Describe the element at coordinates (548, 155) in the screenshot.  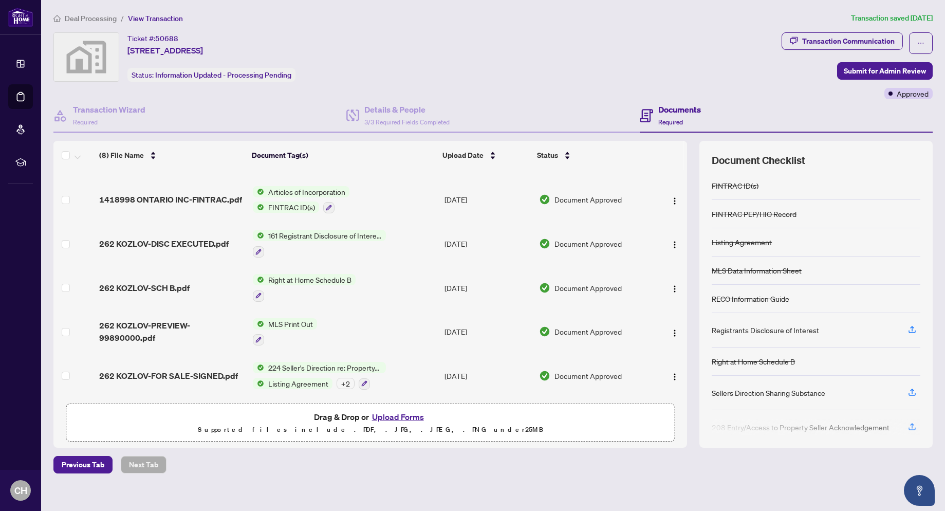
I see `span: Status` at that location.